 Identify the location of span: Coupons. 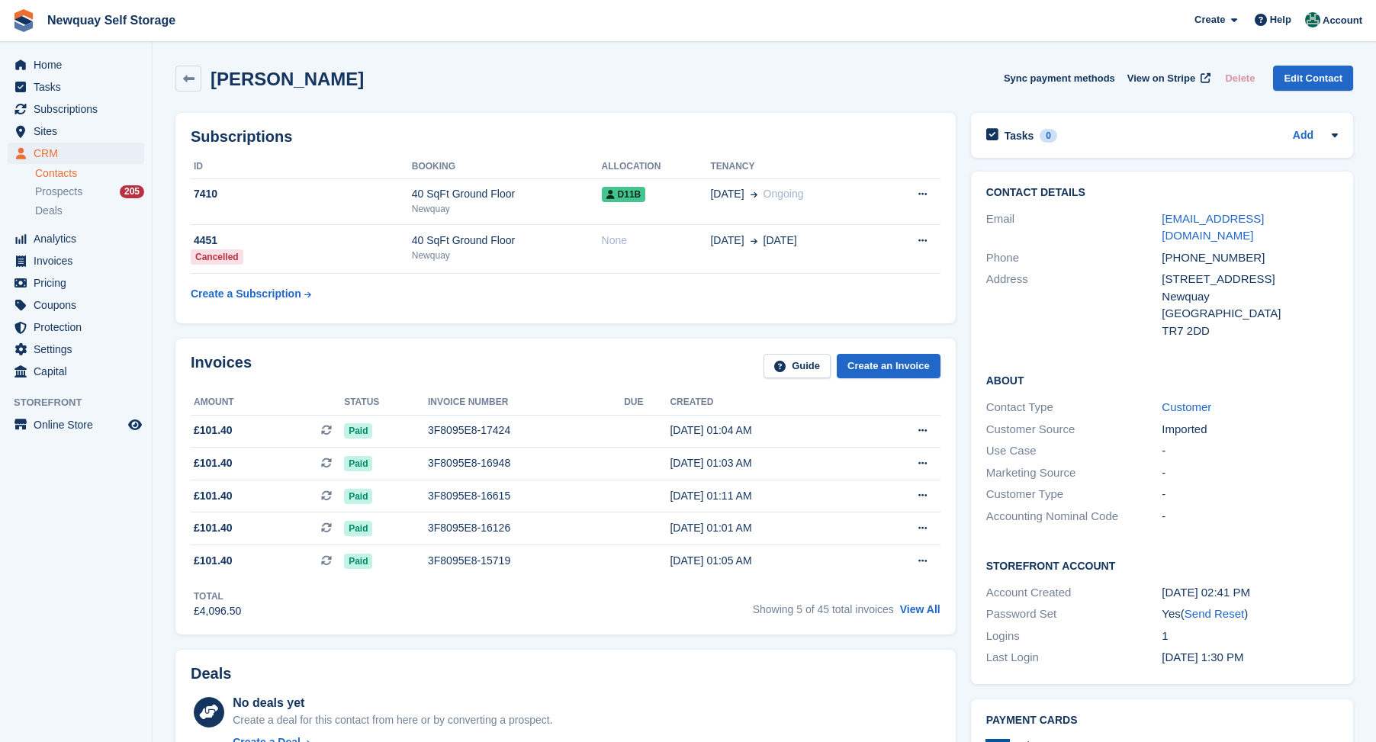
(79, 305).